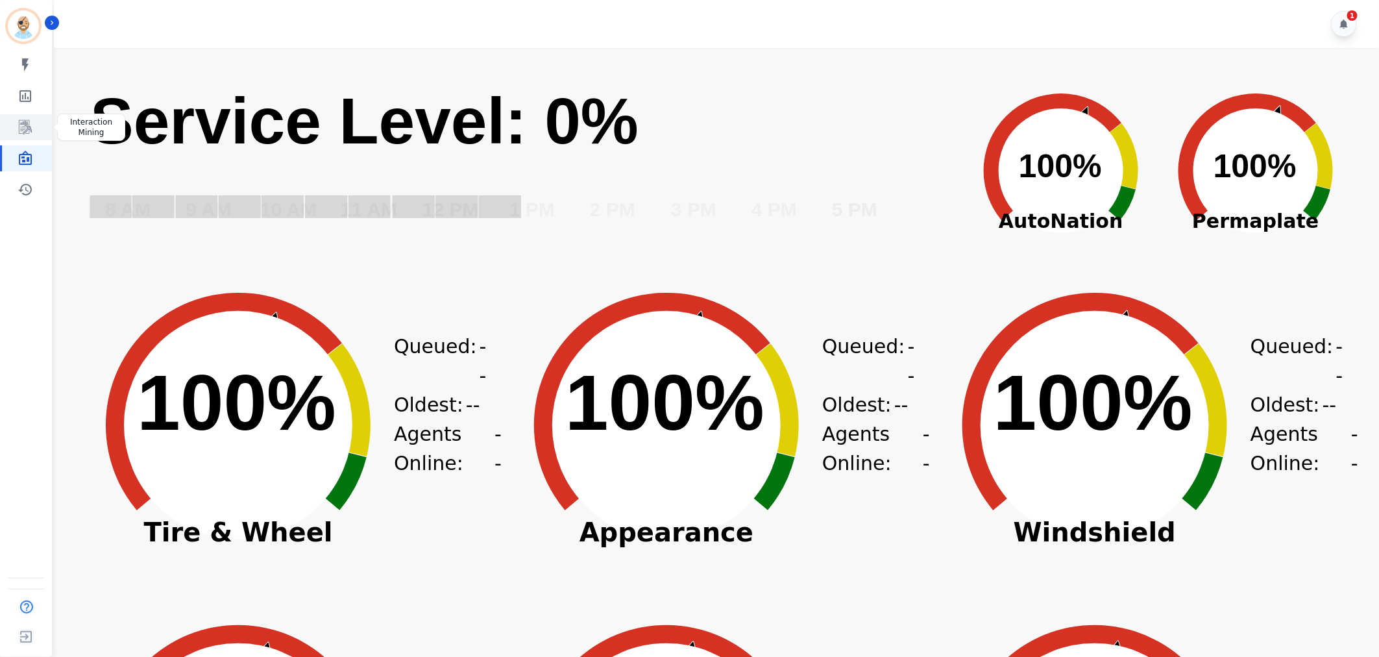 The height and width of the screenshot is (657, 1379). Describe the element at coordinates (364, 121) in the screenshot. I see `text: Service Level: 0%` at that location.